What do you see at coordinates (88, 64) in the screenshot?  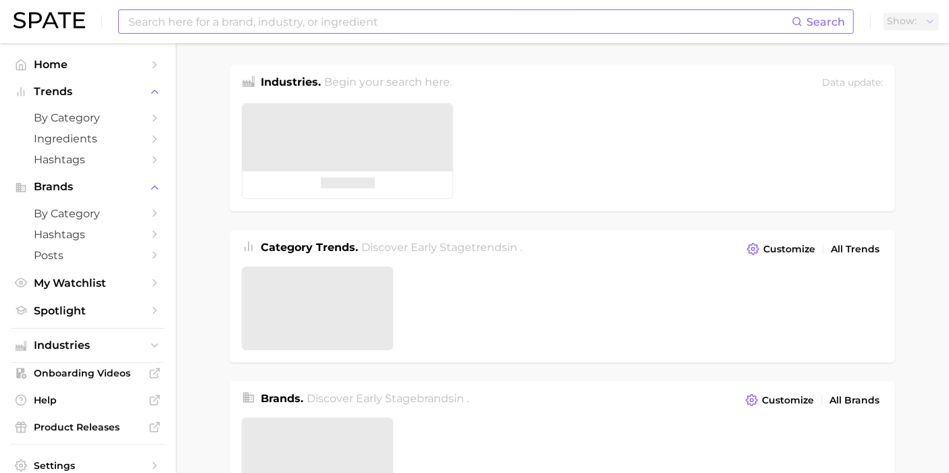 I see `a: Home` at bounding box center [88, 64].